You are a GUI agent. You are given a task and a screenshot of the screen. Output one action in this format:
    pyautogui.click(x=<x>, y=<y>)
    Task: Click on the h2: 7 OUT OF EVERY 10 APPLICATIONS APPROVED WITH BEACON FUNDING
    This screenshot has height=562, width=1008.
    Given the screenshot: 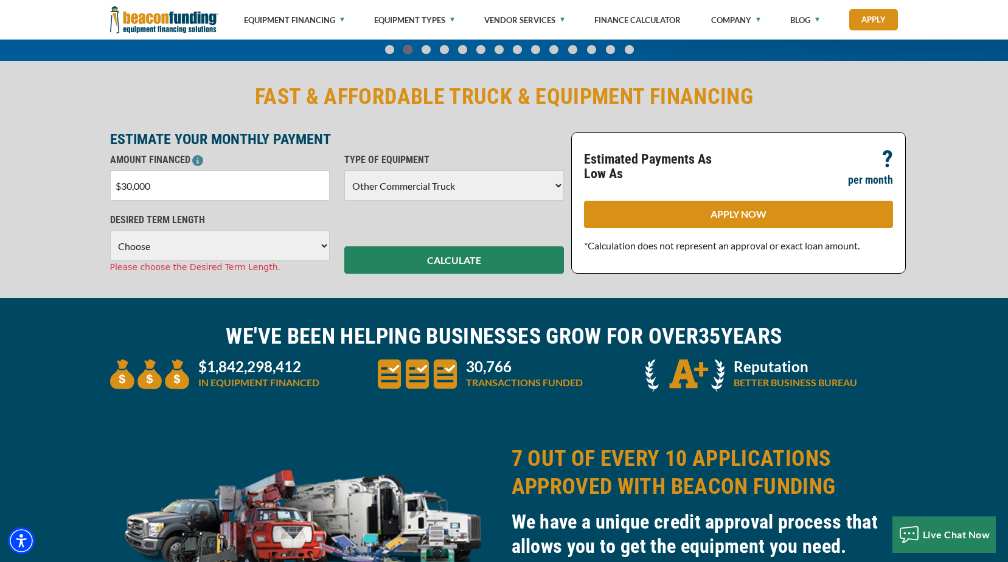 What is the action you would take?
    pyautogui.click(x=705, y=473)
    